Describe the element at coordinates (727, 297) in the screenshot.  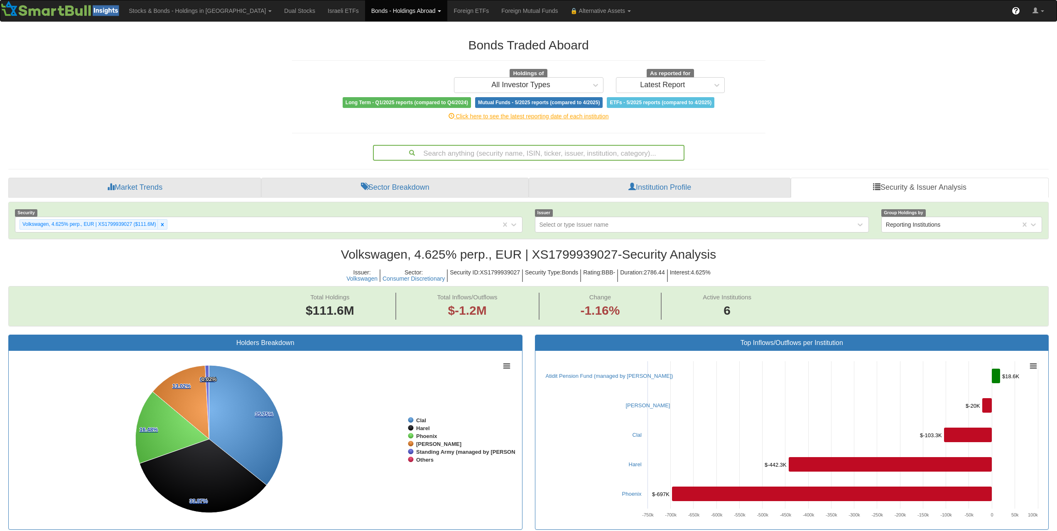
I see `span: Active Institutions` at that location.